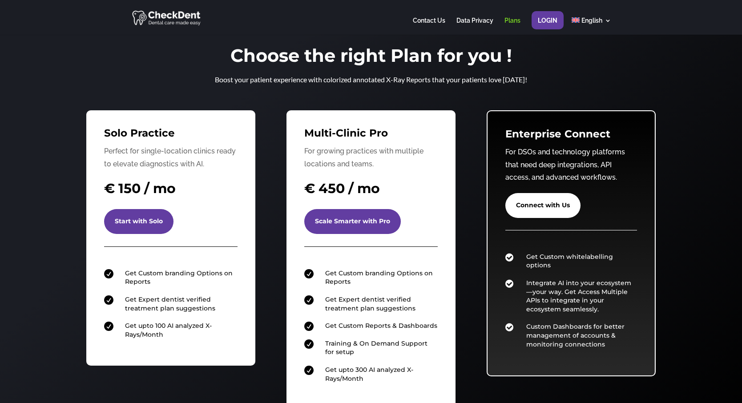  What do you see at coordinates (512, 26) in the screenshot?
I see `a: Plans` at bounding box center [512, 26].